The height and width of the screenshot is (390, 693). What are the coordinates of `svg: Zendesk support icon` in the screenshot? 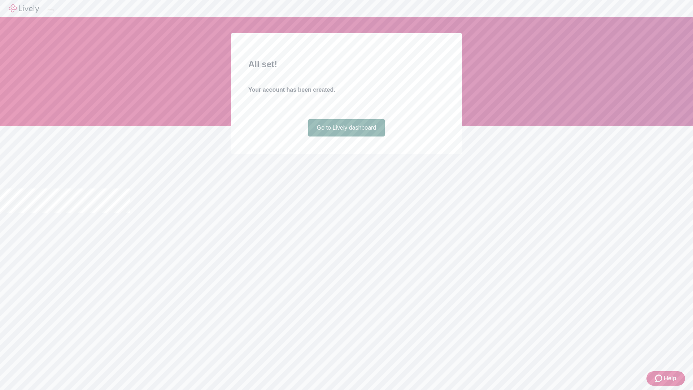 It's located at (660, 379).